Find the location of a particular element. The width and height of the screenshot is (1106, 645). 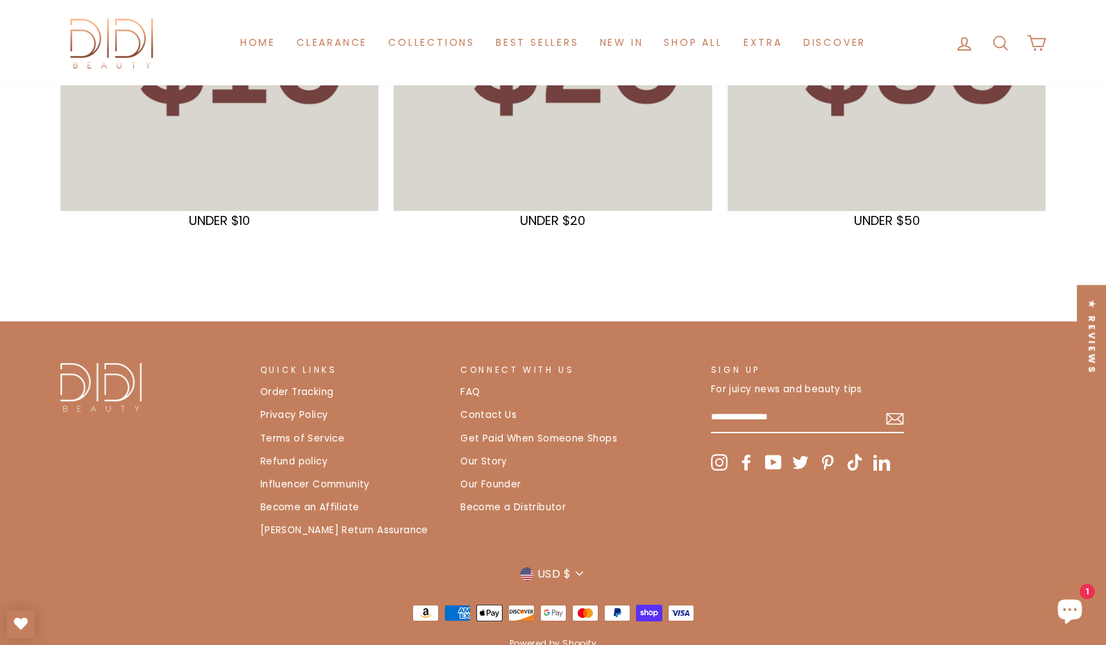

a: Extra is located at coordinates (763, 42).